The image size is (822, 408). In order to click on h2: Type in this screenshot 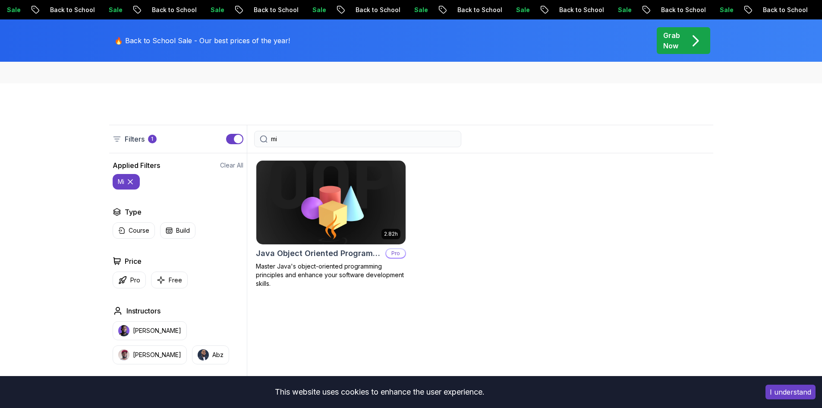, I will do `click(133, 212)`.